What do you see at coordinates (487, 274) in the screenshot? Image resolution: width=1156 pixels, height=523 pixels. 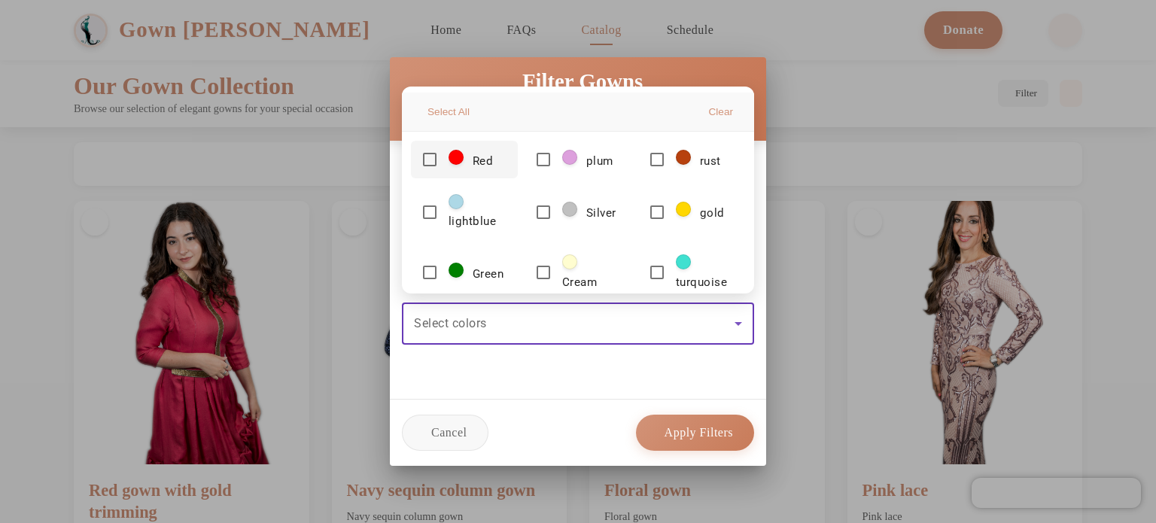 I see `span: Green` at bounding box center [487, 274].